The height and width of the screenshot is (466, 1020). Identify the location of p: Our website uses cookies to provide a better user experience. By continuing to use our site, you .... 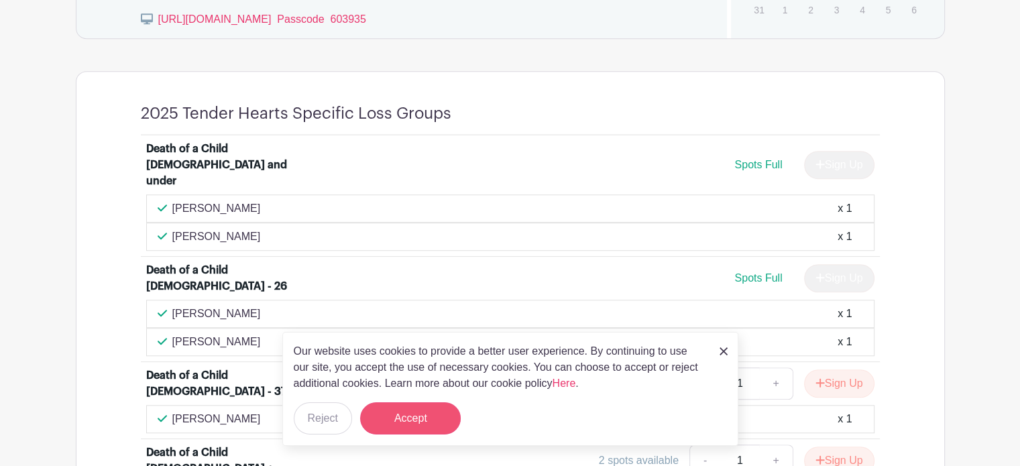
(499, 367).